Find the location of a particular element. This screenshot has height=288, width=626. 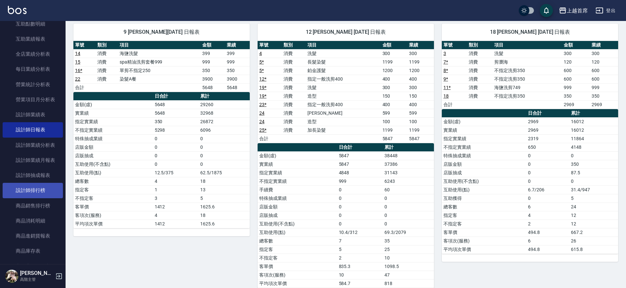

td: 38448 is located at coordinates (409, 156).